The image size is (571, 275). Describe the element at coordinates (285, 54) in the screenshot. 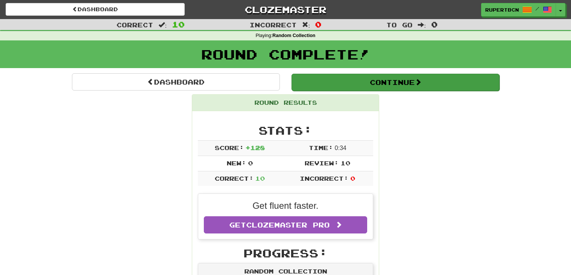

I see `h1: Round Complete!` at that location.